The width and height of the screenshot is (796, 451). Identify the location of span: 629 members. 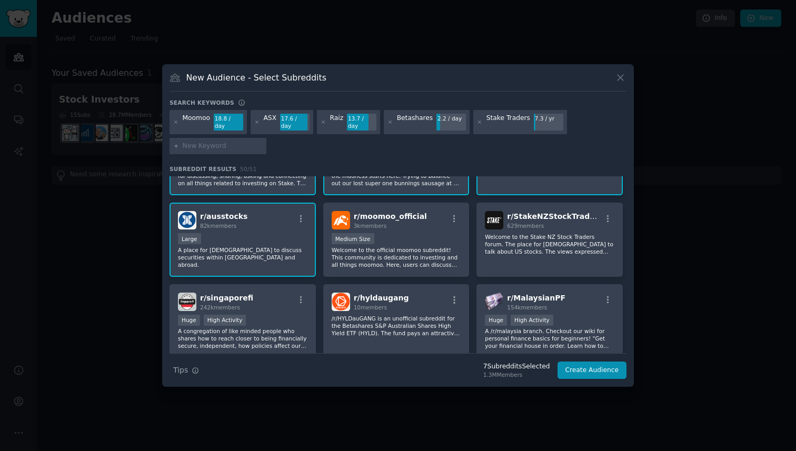
(525, 226).